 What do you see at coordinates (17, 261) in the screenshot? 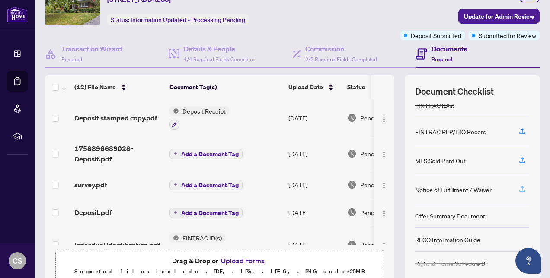
I see `span: CS` at bounding box center [17, 261].